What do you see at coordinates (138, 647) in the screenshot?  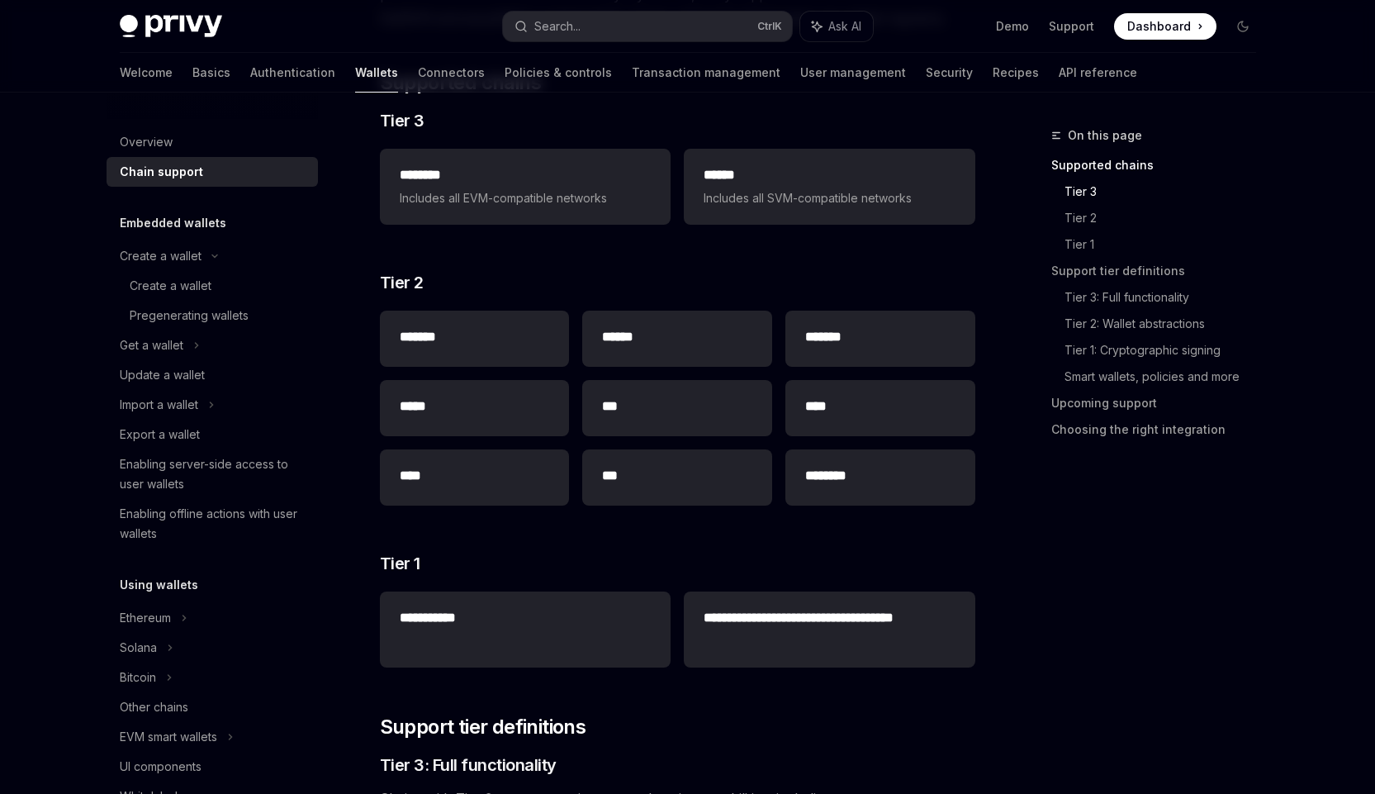 I see `div: Solana` at bounding box center [138, 647].